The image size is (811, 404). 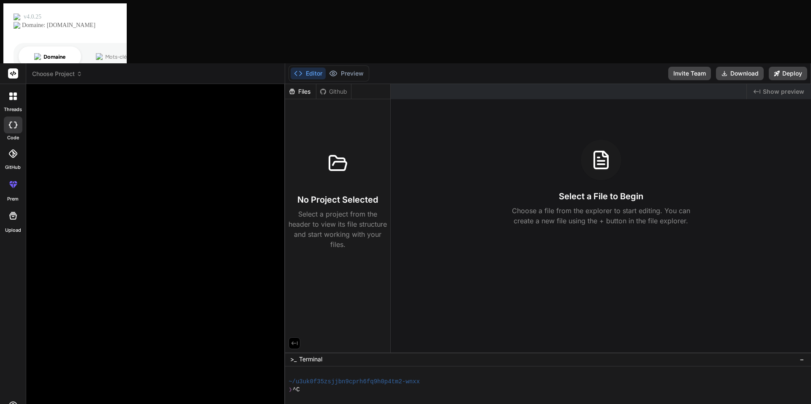 I want to click on span: ^C, so click(x=296, y=390).